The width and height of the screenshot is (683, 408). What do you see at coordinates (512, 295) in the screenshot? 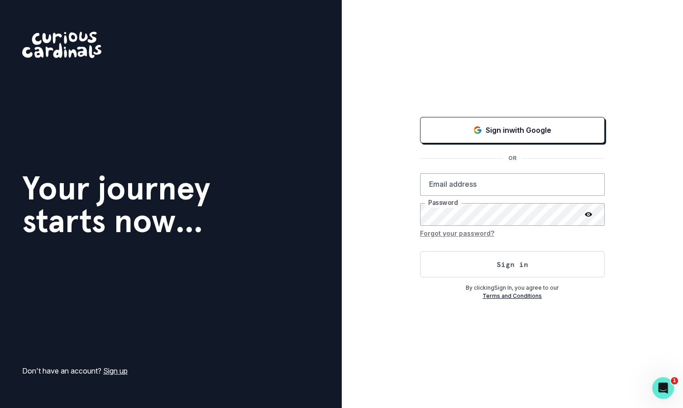
I see `a: Terms and Conditions` at bounding box center [512, 295].